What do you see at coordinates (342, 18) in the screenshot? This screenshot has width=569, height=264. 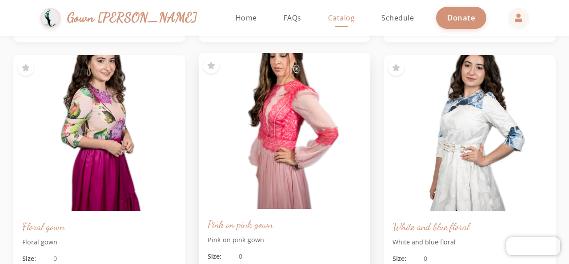 I see `span: Catalog` at bounding box center [342, 18].